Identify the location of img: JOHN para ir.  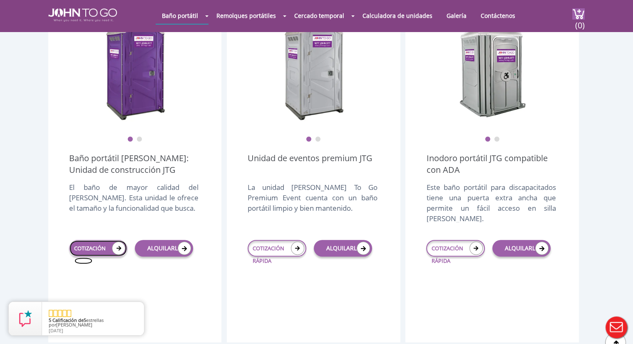
(82, 15).